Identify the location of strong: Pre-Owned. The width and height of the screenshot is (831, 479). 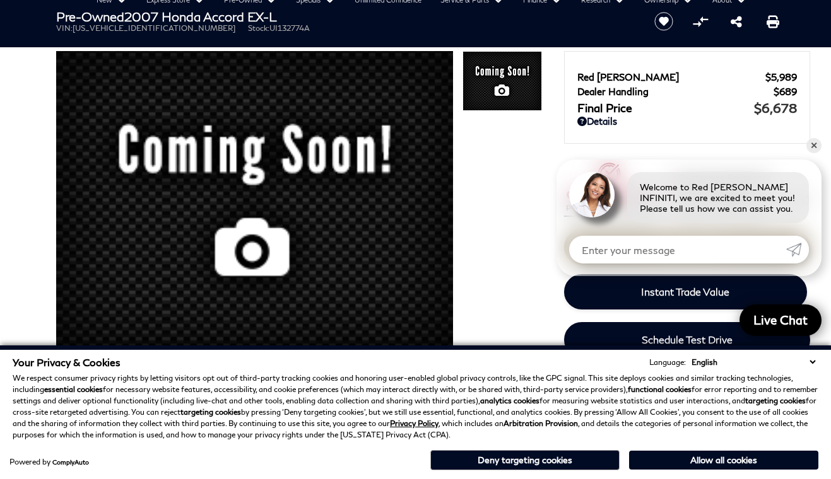
(90, 16).